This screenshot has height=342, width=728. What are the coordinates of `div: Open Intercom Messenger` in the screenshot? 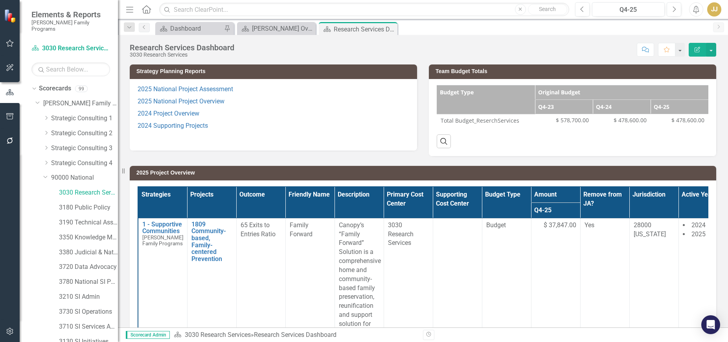 It's located at (711, 325).